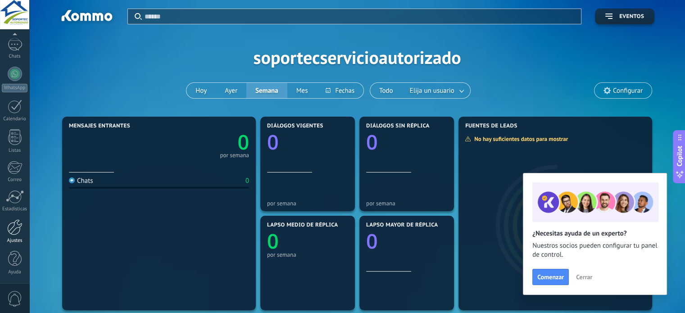  What do you see at coordinates (584, 277) in the screenshot?
I see `span: Cerrar` at bounding box center [584, 277].